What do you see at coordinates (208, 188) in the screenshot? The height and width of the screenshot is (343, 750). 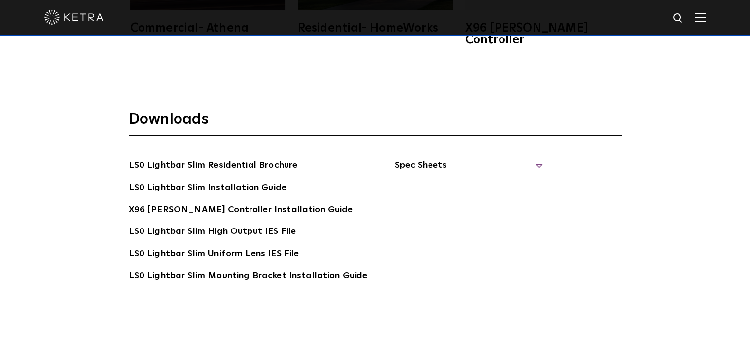 I see `a: LS0 Lightbar Slim Installation Guide` at bounding box center [208, 188].